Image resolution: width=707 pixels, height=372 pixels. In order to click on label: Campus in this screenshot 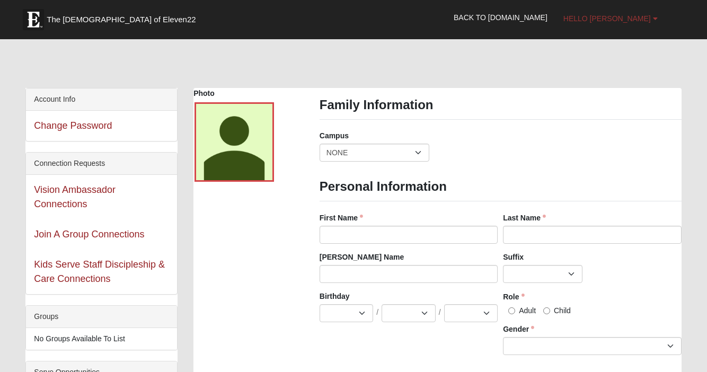, I will do `click(334, 136)`.